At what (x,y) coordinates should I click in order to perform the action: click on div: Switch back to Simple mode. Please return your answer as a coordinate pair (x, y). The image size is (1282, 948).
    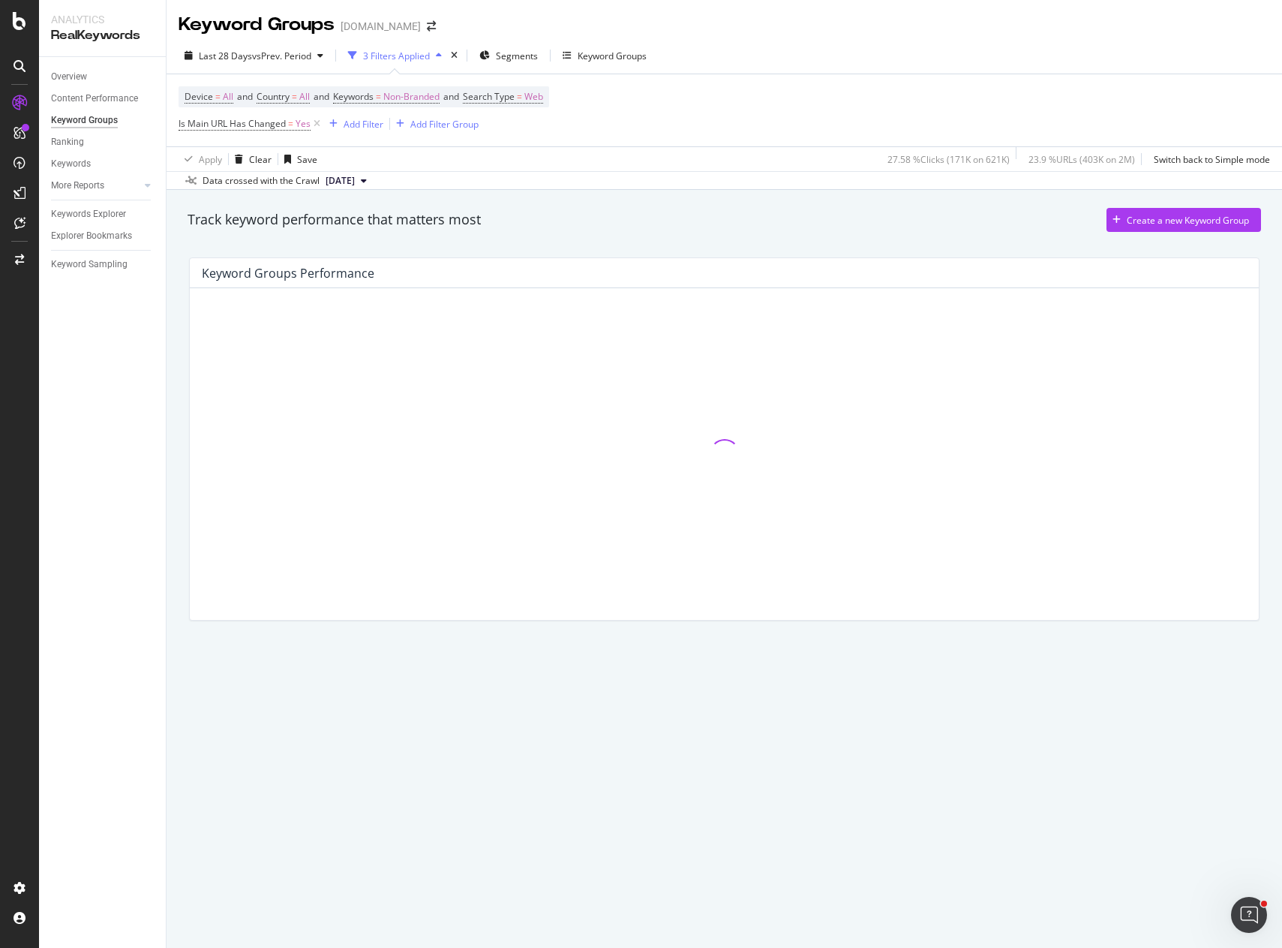
    Looking at the image, I should click on (1212, 159).